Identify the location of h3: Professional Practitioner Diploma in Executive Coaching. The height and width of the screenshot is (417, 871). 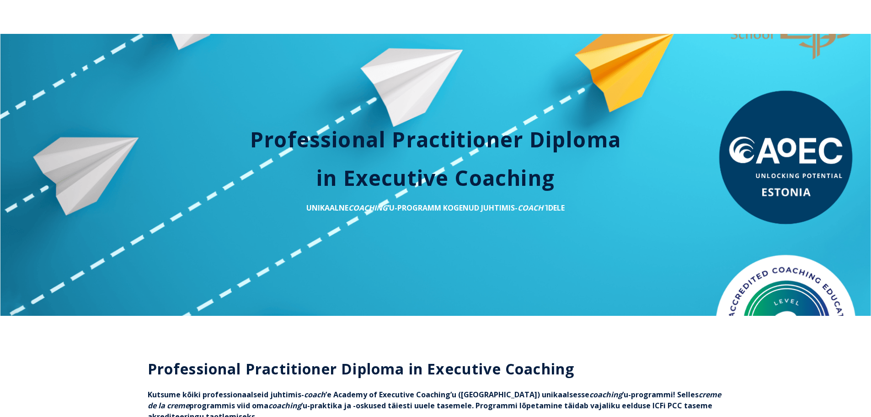
(436, 369).